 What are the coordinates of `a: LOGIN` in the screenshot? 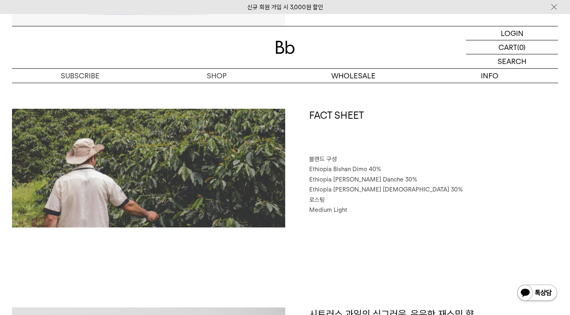 It's located at (512, 33).